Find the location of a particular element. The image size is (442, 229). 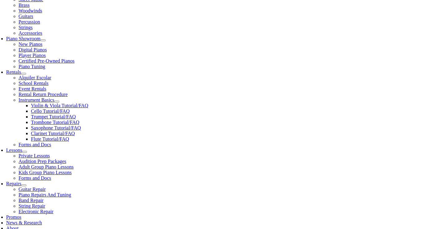

a: Clarinet Tutorial/FAQ is located at coordinates (53, 133).